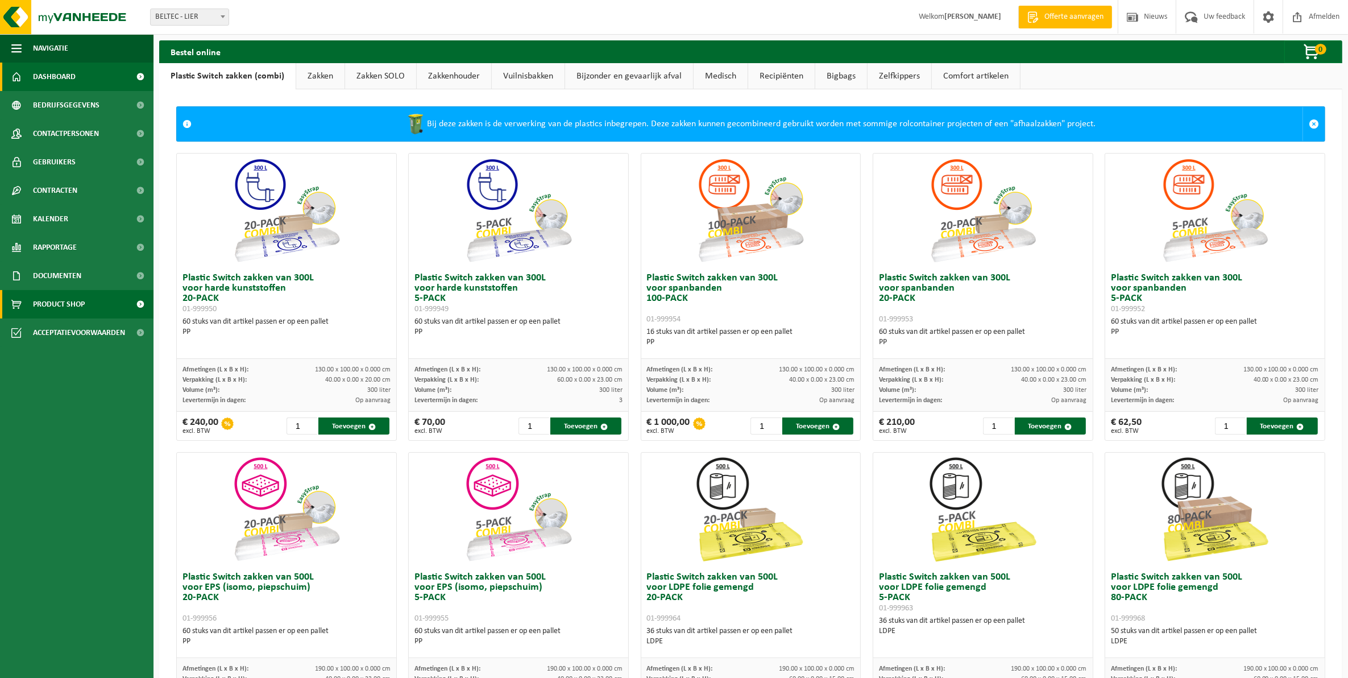 The image size is (1348, 678). Describe the element at coordinates (51, 219) in the screenshot. I see `span: Kalender` at that location.